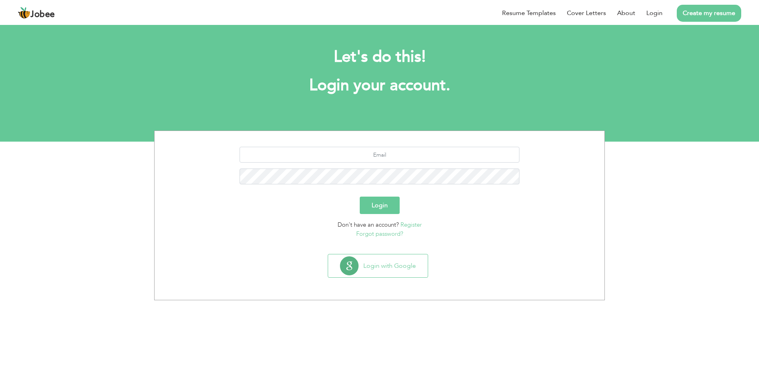 The width and height of the screenshot is (759, 377). I want to click on input: Email, so click(380, 155).